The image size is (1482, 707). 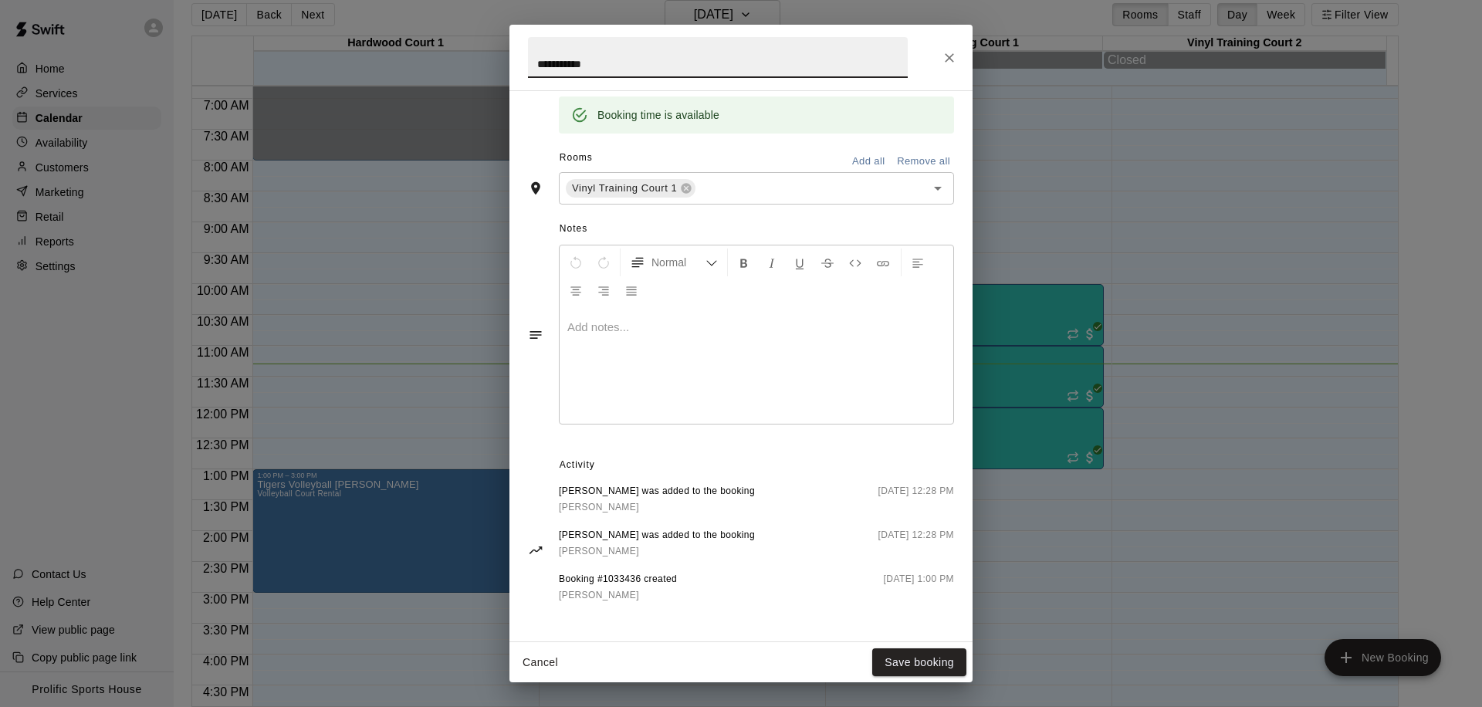 What do you see at coordinates (540, 662) in the screenshot?
I see `button: Cancel` at bounding box center [540, 662].